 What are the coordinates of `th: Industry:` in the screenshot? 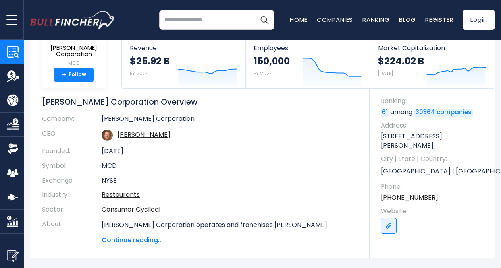 It's located at (72, 195).